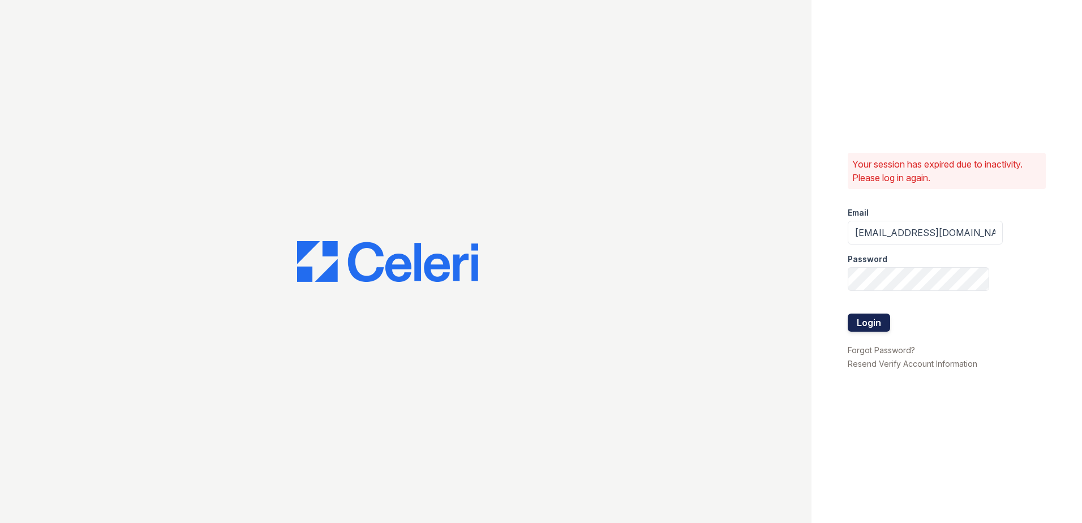 Image resolution: width=1082 pixels, height=523 pixels. I want to click on label: Email, so click(858, 213).